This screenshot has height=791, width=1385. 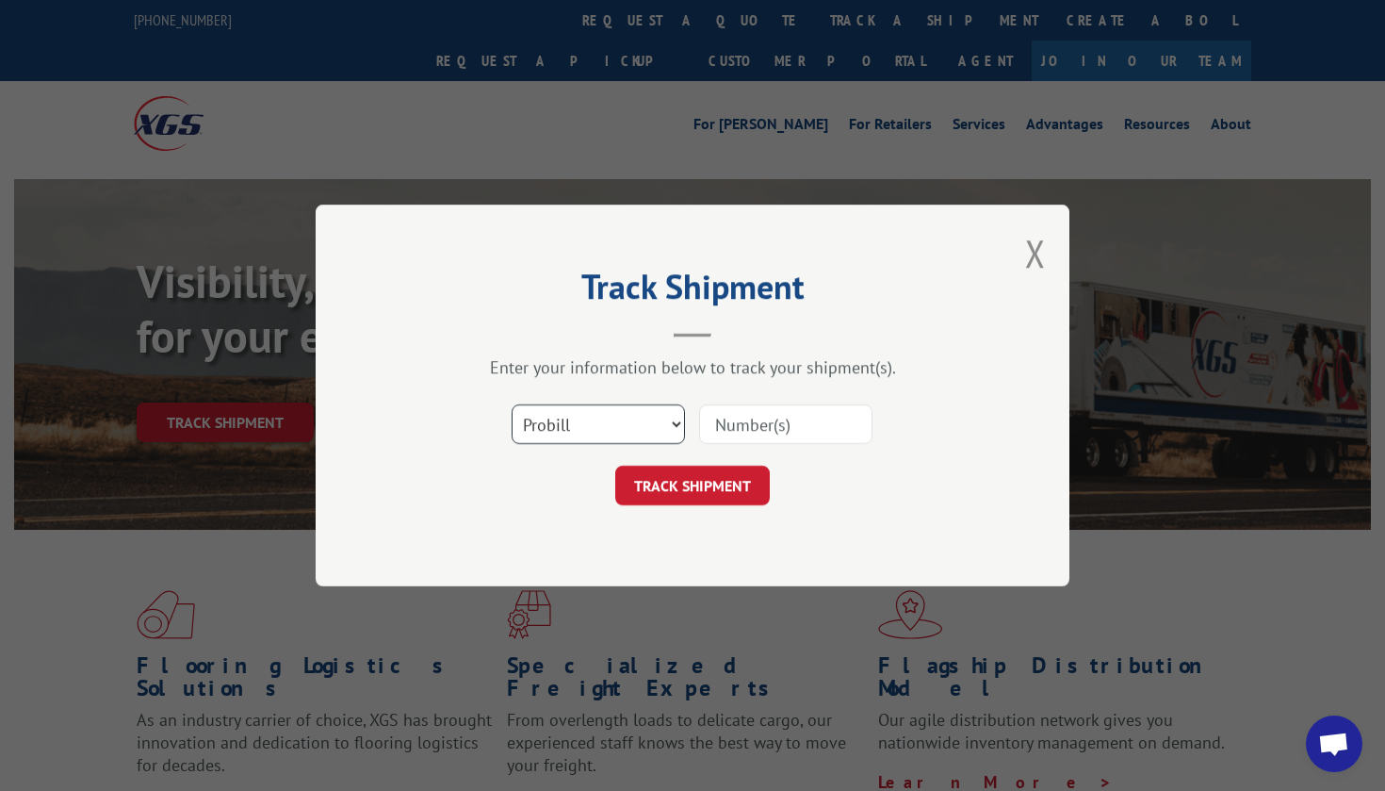 I want to click on div: Open chat, so click(x=1334, y=743).